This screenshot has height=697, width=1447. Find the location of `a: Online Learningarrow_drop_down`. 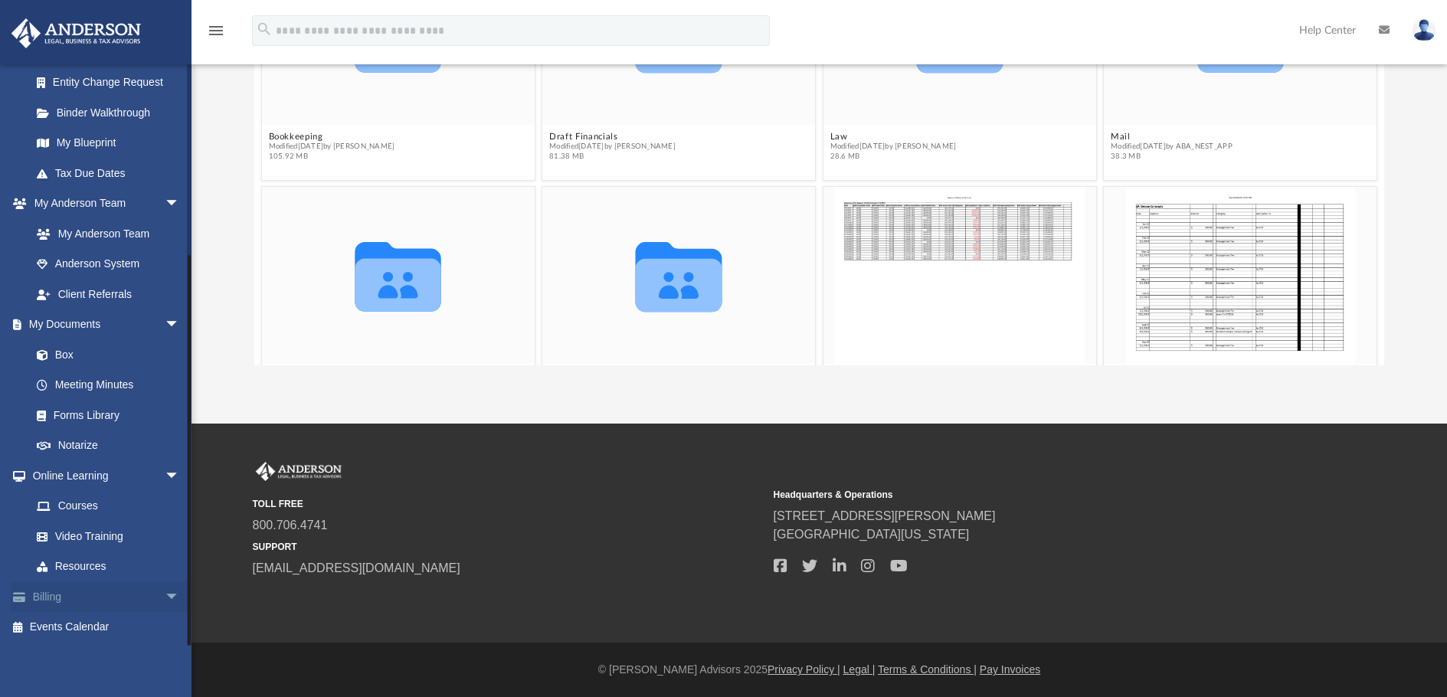

a: Online Learningarrow_drop_down is located at coordinates (103, 476).